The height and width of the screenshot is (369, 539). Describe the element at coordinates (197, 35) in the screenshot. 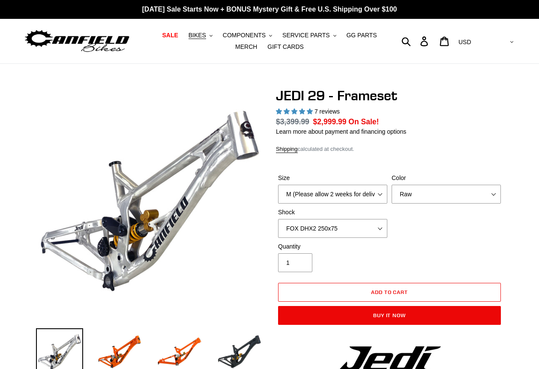

I see `span: BIKES` at that location.